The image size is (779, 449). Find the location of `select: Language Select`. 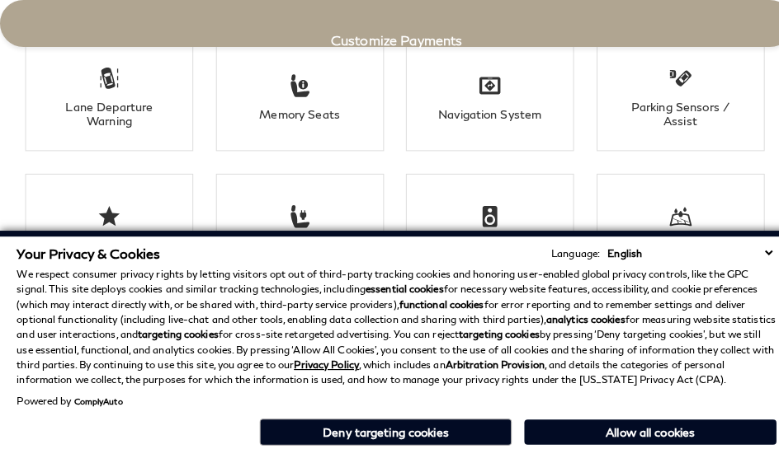

select: Language Select is located at coordinates (677, 248).